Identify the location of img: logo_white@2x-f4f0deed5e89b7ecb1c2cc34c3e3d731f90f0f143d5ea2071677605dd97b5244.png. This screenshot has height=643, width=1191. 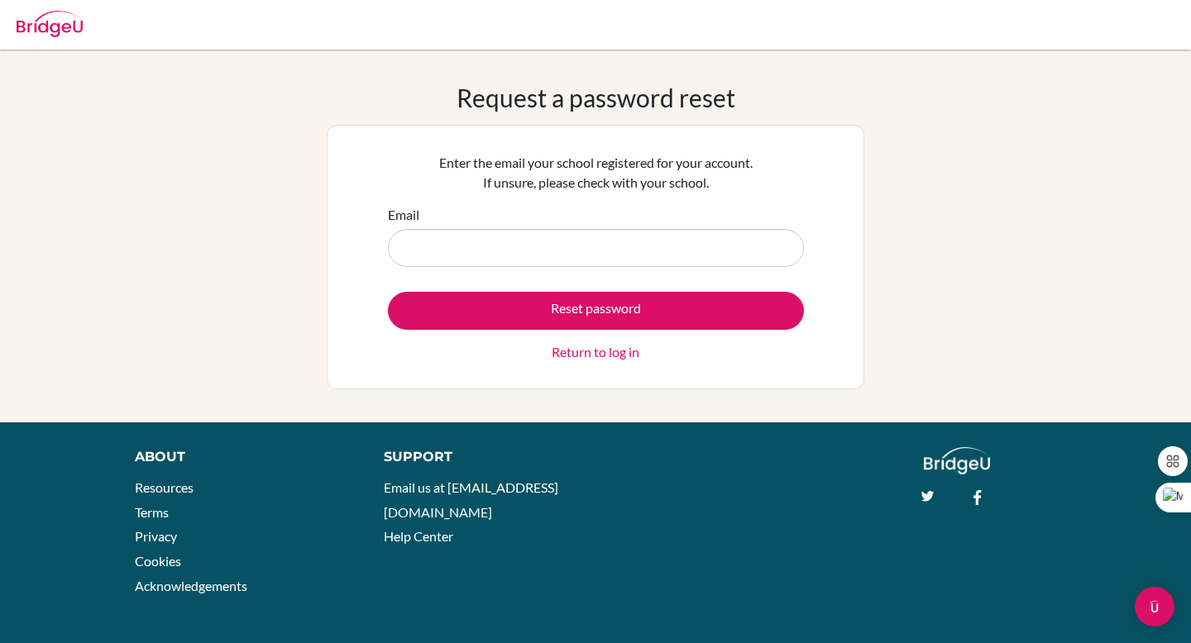
(957, 461).